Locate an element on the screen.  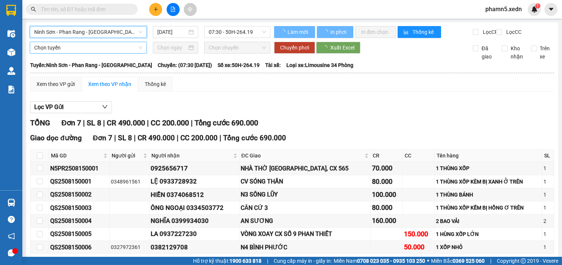
span: Miền Nam is located at coordinates (379, 261).